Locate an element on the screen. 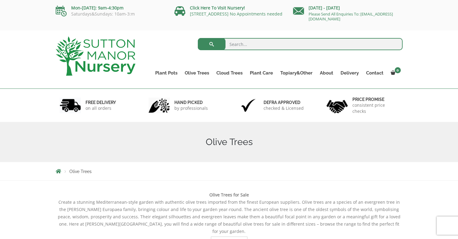  p: consistent price checks is located at coordinates (375, 108).